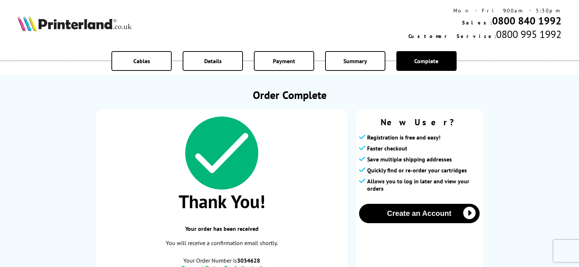 Image resolution: width=579 pixels, height=267 pixels. Describe the element at coordinates (410, 159) in the screenshot. I see `span: Save multiple shipping addresses` at that location.